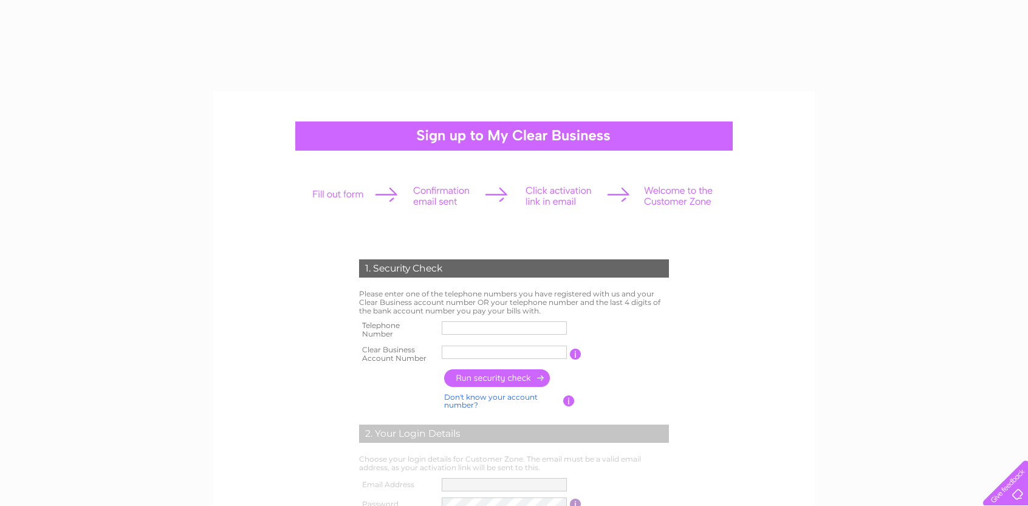 The height and width of the screenshot is (506, 1028). Describe the element at coordinates (397, 354) in the screenshot. I see `th: Clear Business Account Number` at that location.